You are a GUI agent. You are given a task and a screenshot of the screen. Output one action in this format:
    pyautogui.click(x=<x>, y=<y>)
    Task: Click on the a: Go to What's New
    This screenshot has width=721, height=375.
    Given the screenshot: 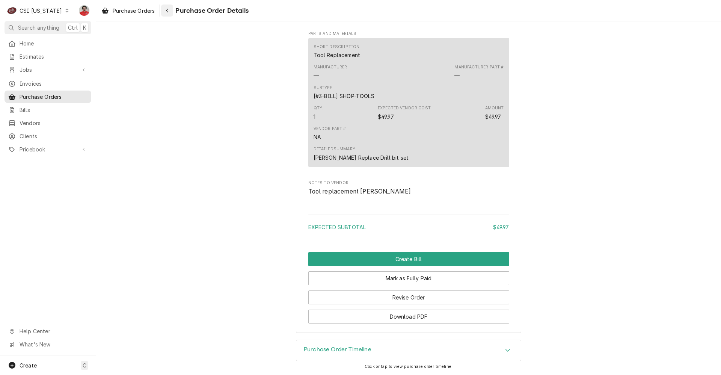 What is the action you would take?
    pyautogui.click(x=48, y=344)
    